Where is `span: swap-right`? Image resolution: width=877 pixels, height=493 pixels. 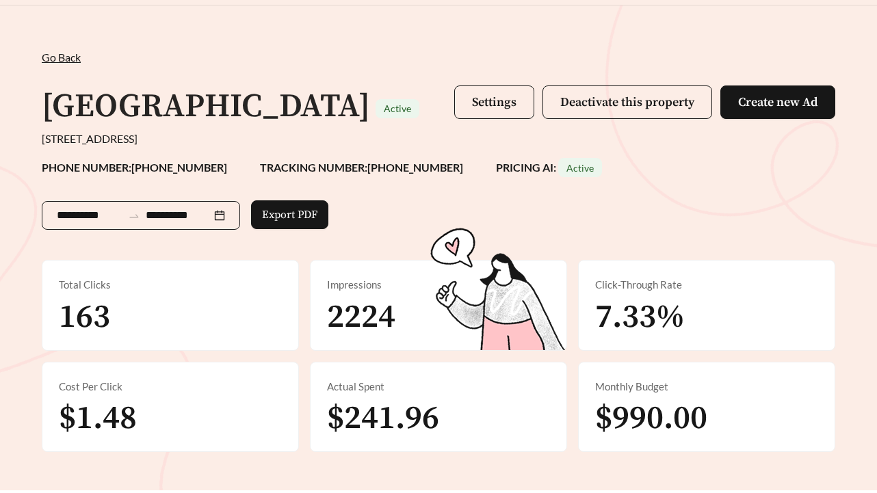
span: swap-right is located at coordinates (134, 216).